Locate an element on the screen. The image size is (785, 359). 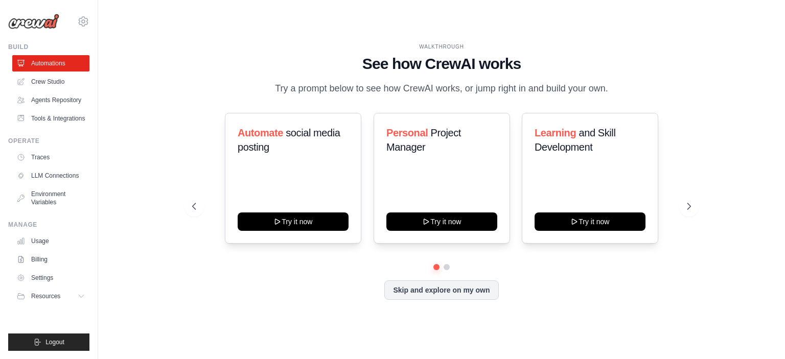
div: Operate is located at coordinates (49, 141).